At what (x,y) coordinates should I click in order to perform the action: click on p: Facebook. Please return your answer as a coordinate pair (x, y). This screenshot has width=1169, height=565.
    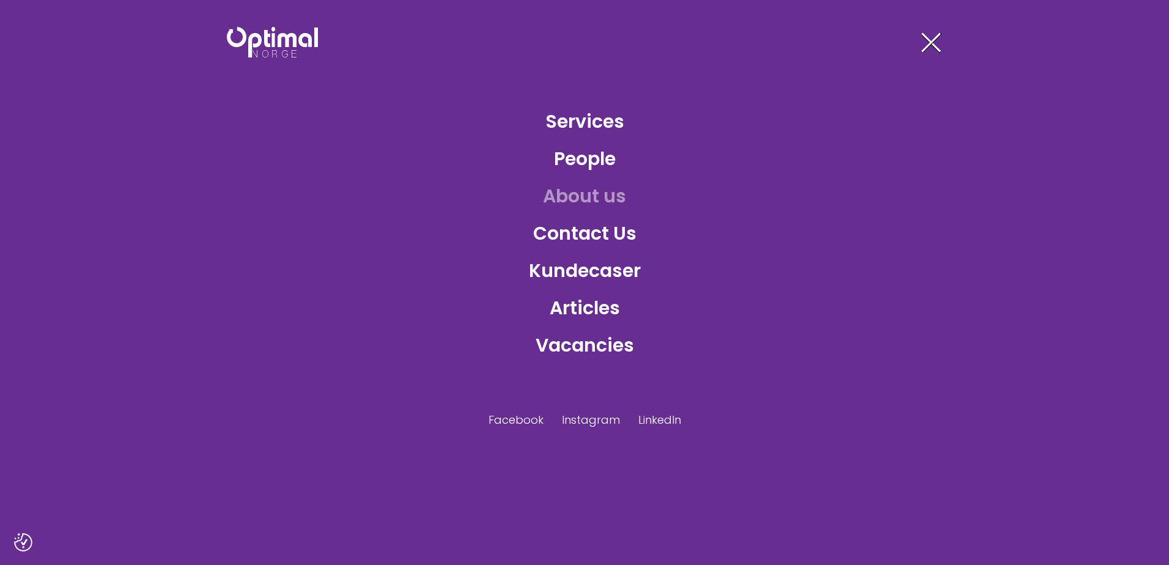
    Looking at the image, I should click on (516, 419).